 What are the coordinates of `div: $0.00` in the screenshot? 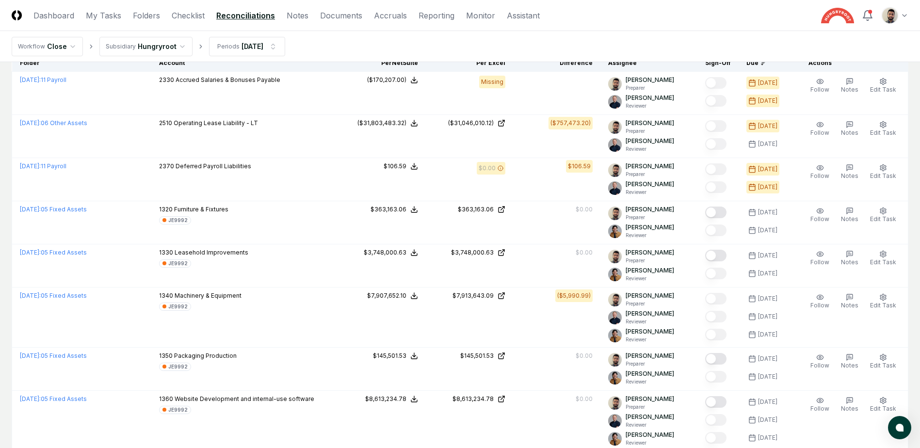 It's located at (584, 209).